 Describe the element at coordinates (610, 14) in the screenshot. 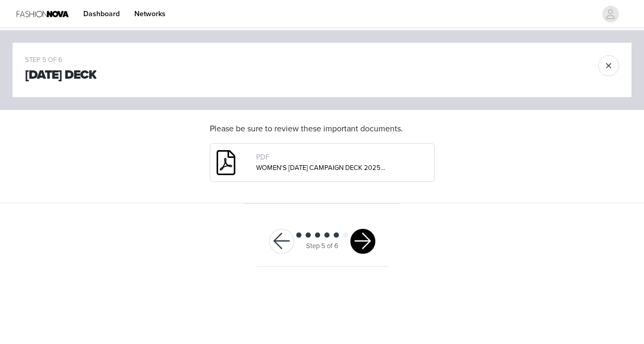

I see `div: avatar` at that location.